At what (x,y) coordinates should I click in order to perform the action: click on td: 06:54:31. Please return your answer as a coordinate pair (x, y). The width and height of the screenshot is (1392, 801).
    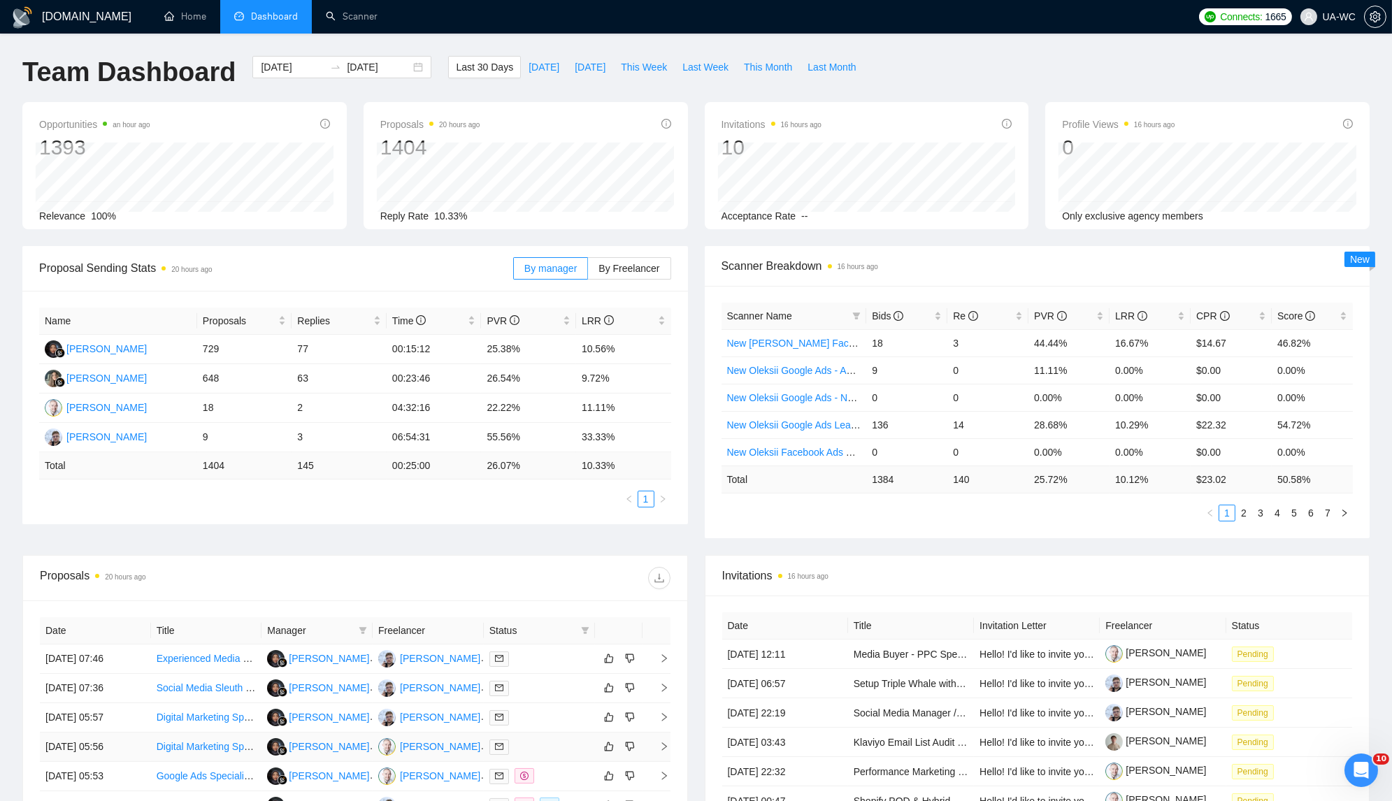
    Looking at the image, I should click on (434, 438).